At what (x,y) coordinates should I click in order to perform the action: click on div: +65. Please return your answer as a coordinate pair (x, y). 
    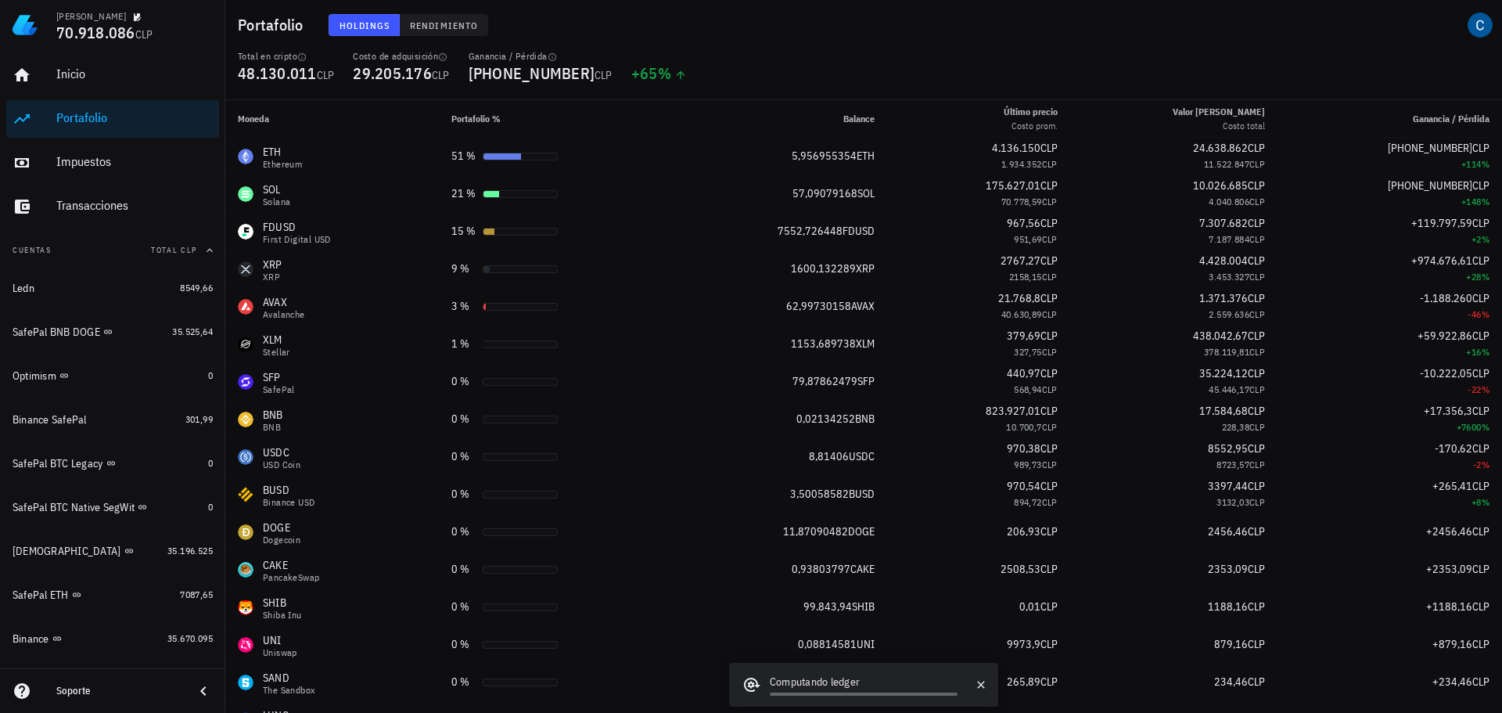
    Looking at the image, I should click on (659, 74).